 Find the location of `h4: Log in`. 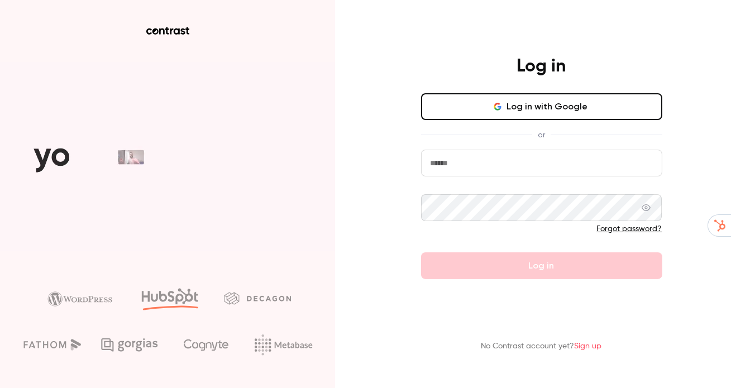

h4: Log in is located at coordinates (542, 66).